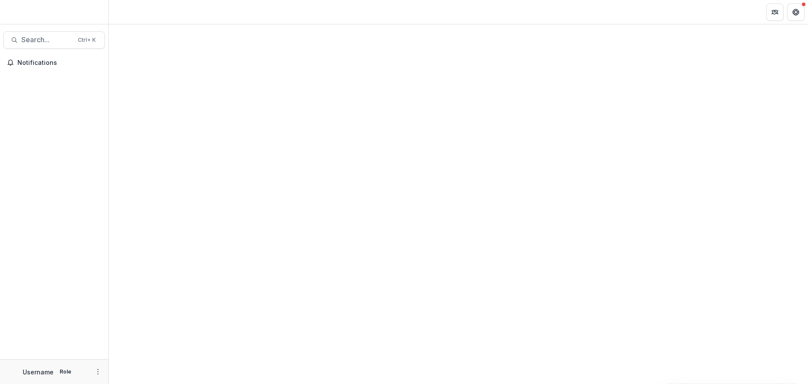  Describe the element at coordinates (87, 40) in the screenshot. I see `div: Ctrl + K` at that location.